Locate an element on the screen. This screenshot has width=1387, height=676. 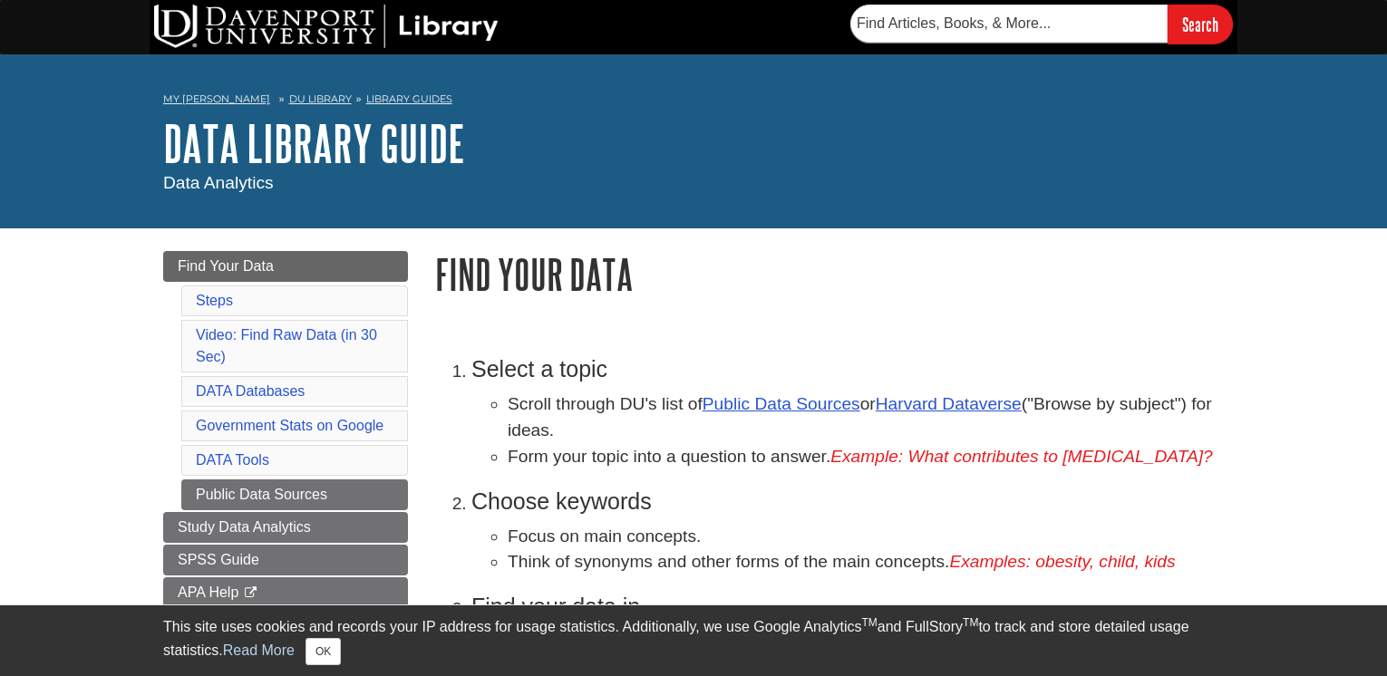
span: SPSS Guide is located at coordinates (219, 559).